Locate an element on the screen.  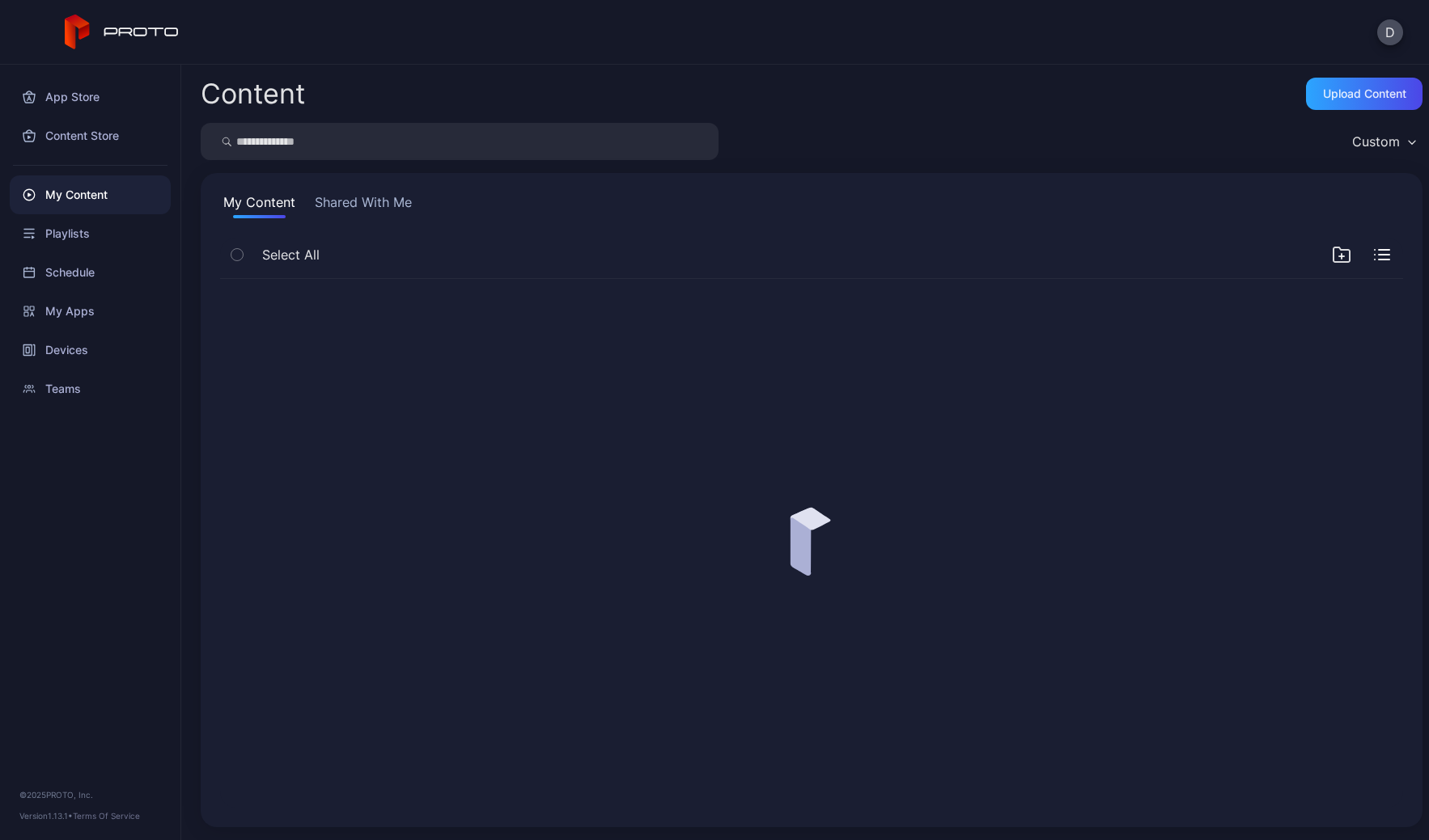
button: Upload Content is located at coordinates (1364, 94).